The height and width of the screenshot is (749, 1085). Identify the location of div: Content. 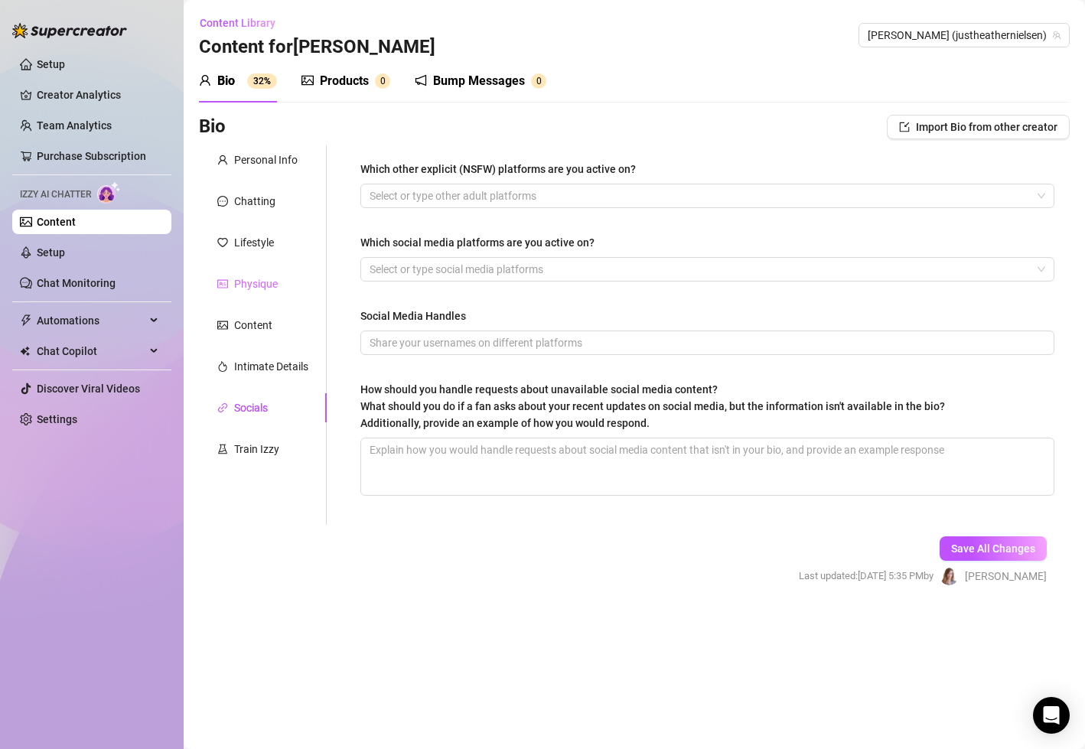
(253, 325).